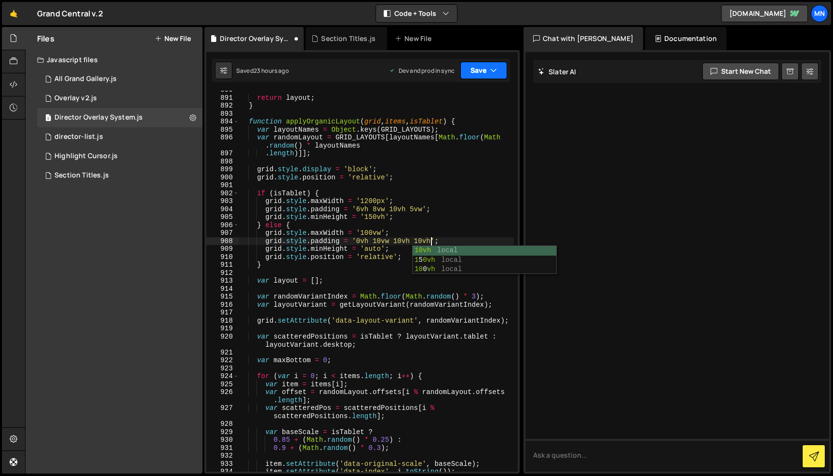  What do you see at coordinates (223, 368) in the screenshot?
I see `div: 923` at bounding box center [223, 368].